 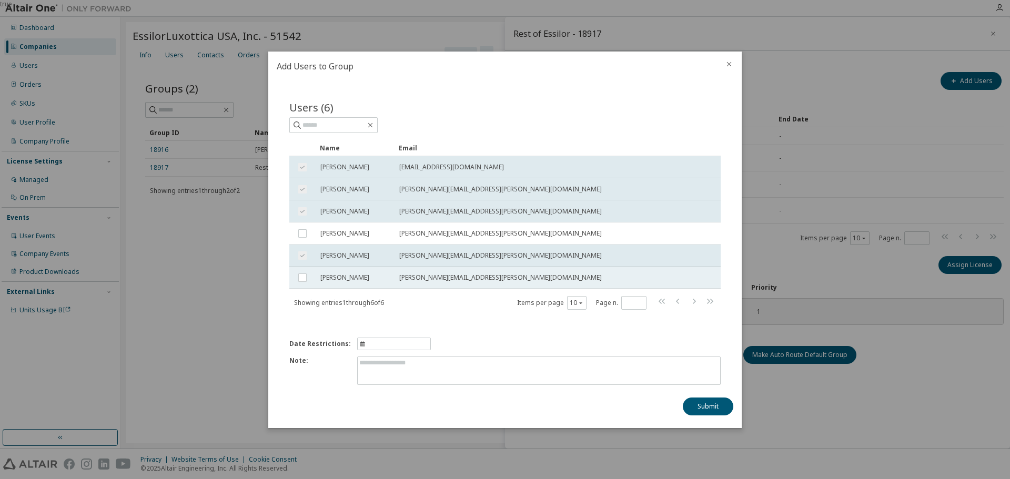 I want to click on label: Date Restrictions:, so click(x=320, y=344).